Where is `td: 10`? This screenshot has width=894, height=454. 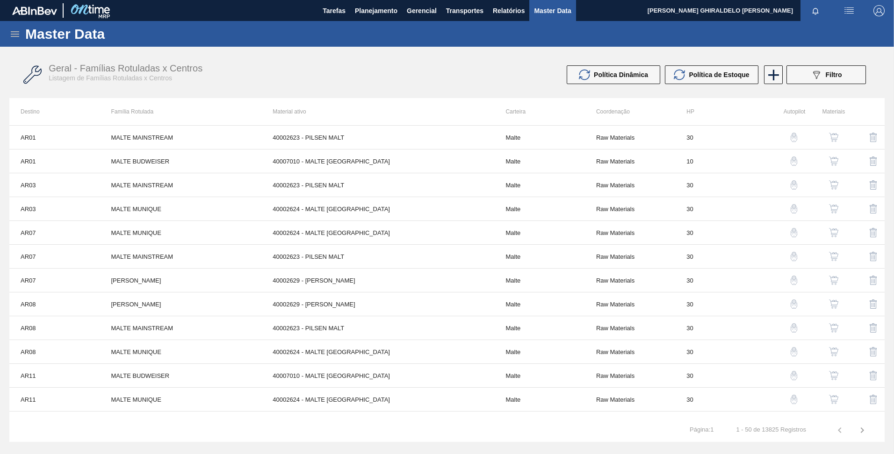 td: 10 is located at coordinates (720, 161).